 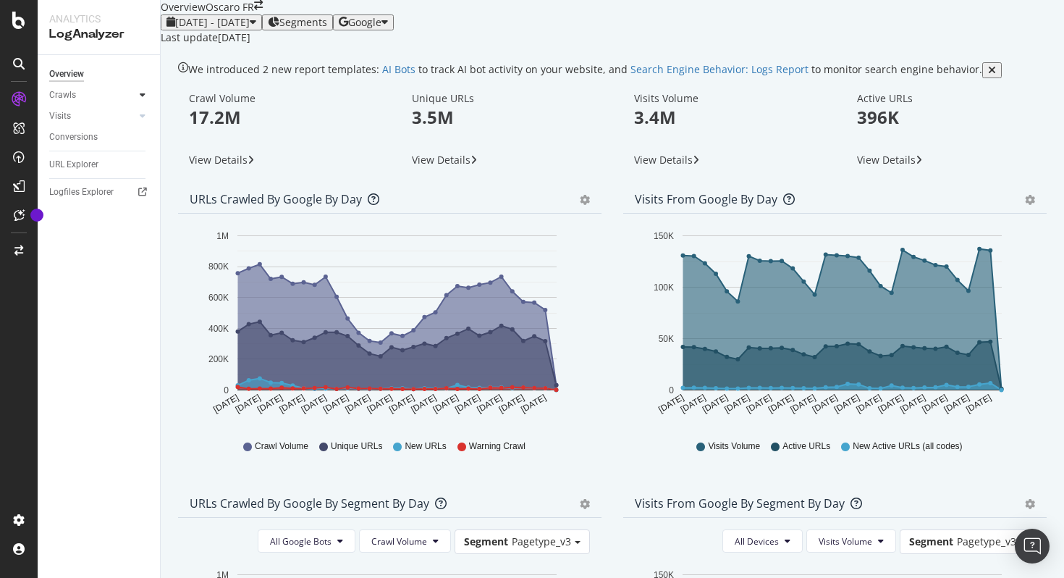 I want to click on text: 1M, so click(x=222, y=236).